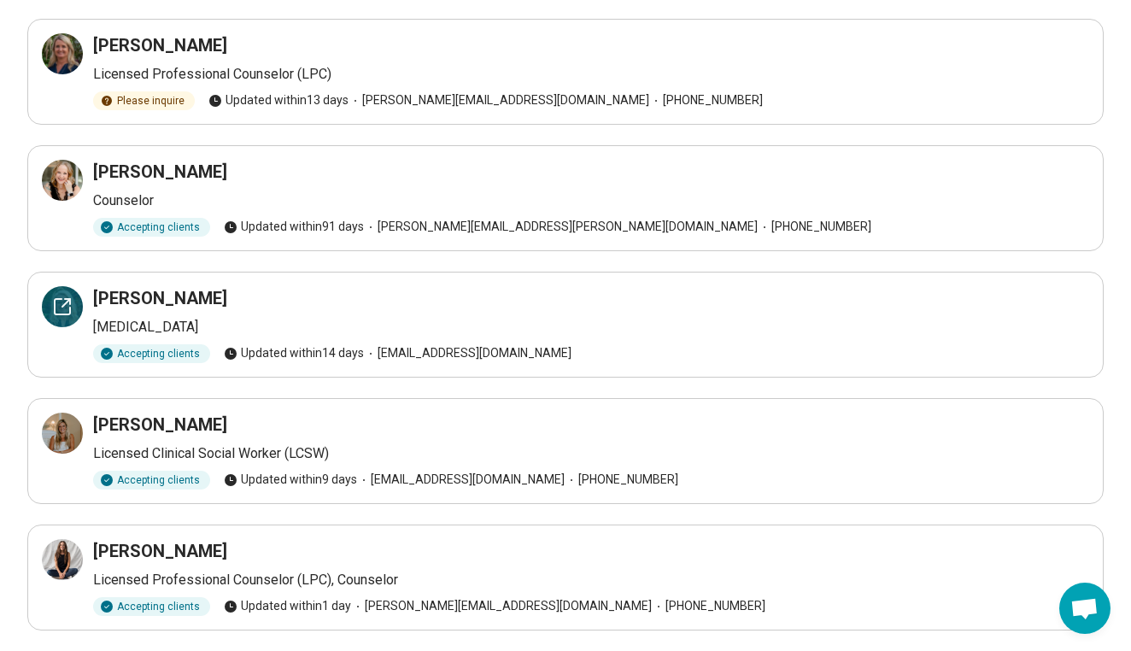  I want to click on p: Counselor, so click(591, 201).